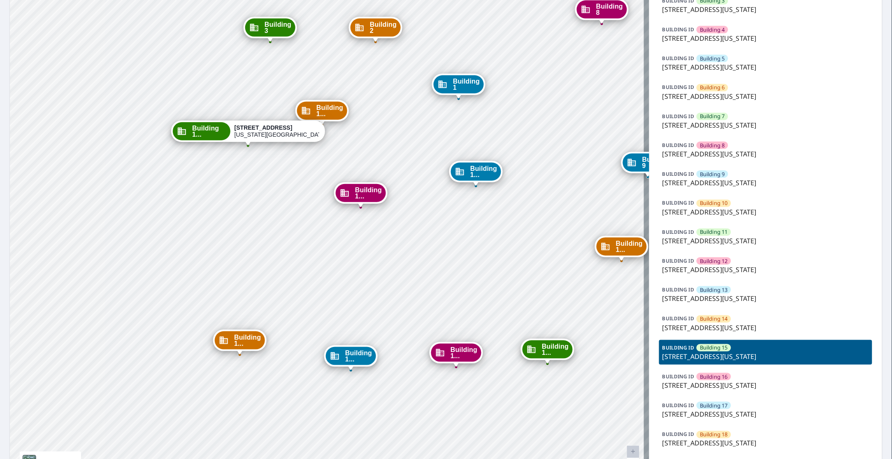  What do you see at coordinates (459, 86) in the screenshot?
I see `div: Dropped pin, building Building 1, Commercial property, 5951 North London Avenue Kansas City, MO 6...` at bounding box center [459, 86].